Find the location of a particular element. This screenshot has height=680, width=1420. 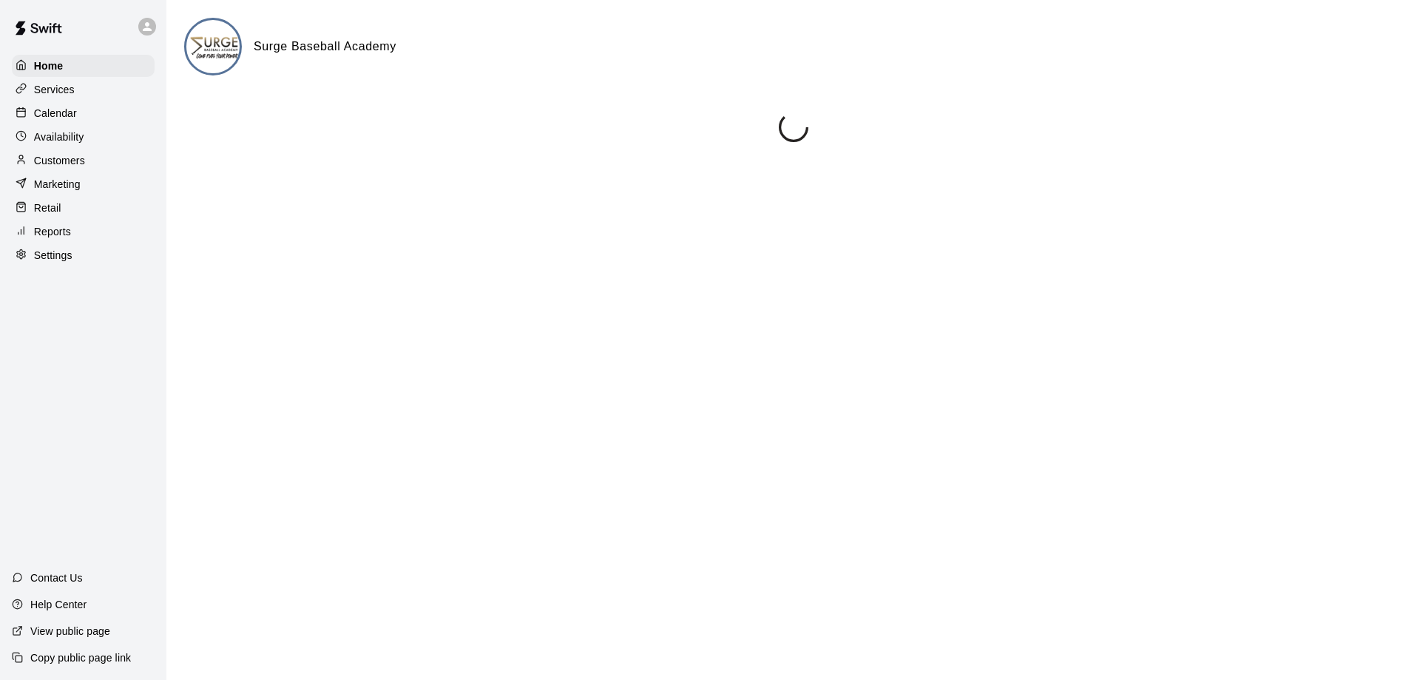

p: Reports is located at coordinates (53, 232).